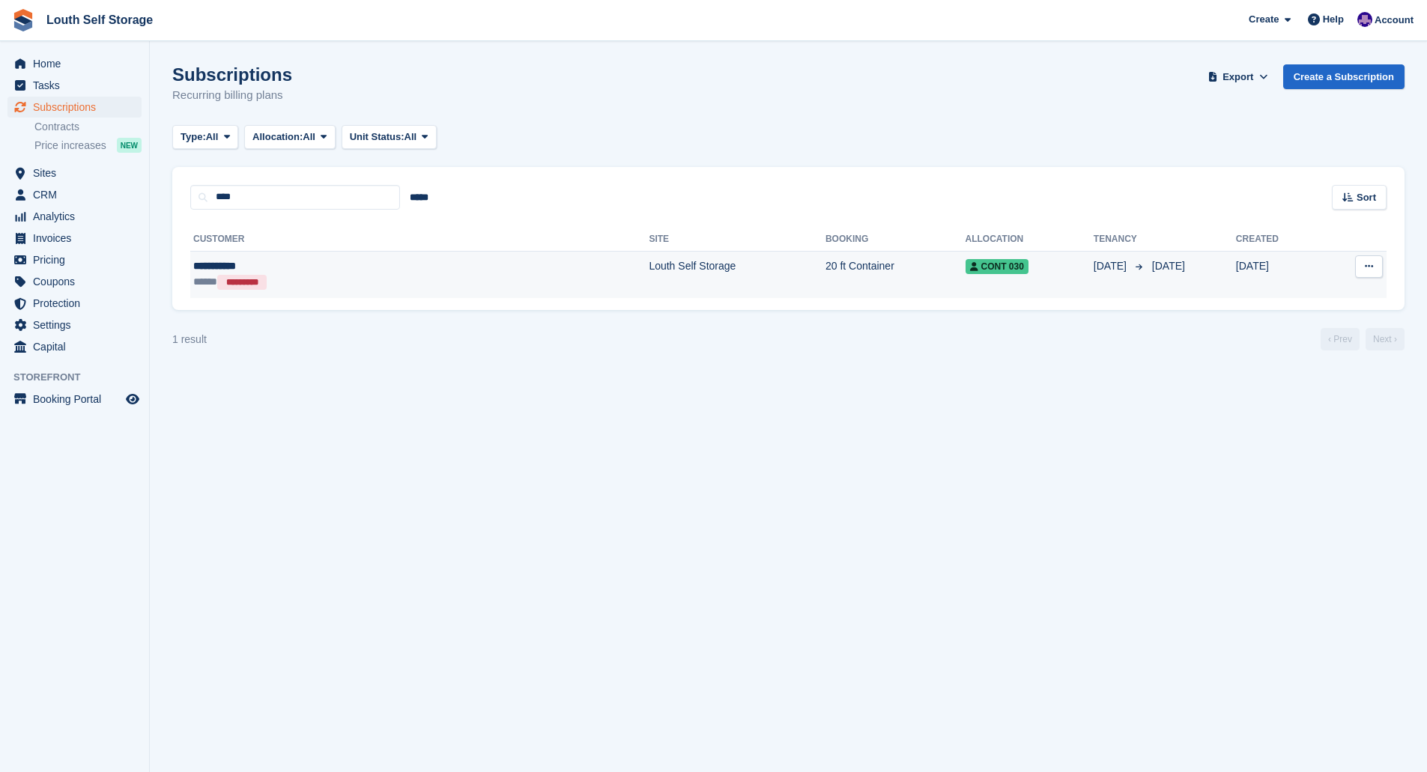 The height and width of the screenshot is (772, 1427). I want to click on span: Sort, so click(1366, 198).